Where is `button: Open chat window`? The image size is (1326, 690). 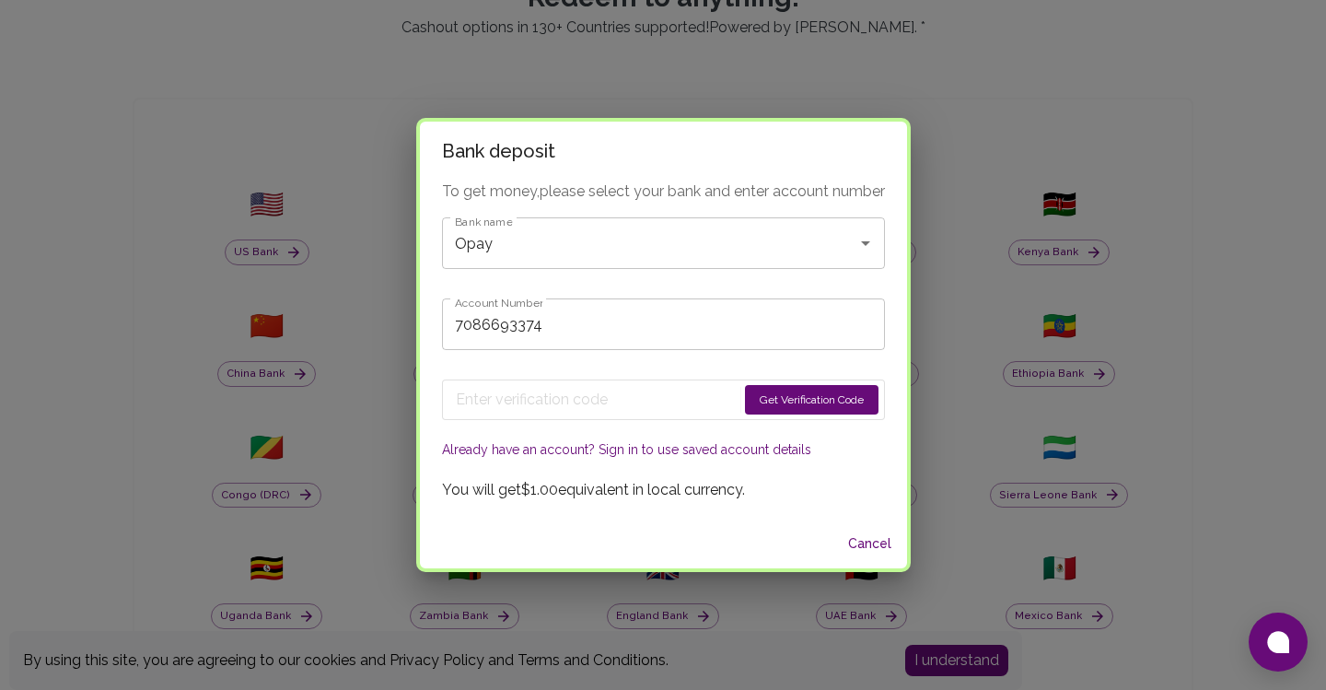
button: Open chat window is located at coordinates (1278, 642).